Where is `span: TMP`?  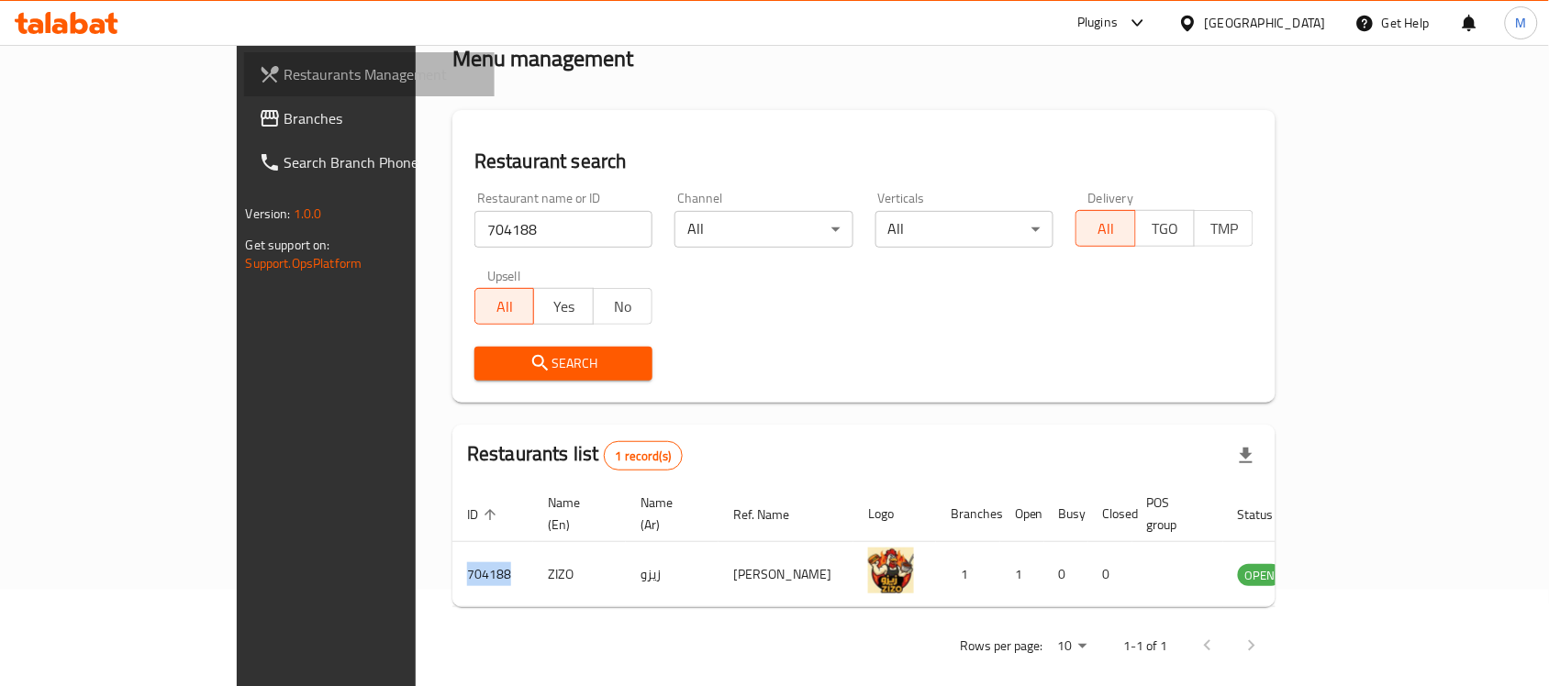
span: TMP is located at coordinates (1224, 228).